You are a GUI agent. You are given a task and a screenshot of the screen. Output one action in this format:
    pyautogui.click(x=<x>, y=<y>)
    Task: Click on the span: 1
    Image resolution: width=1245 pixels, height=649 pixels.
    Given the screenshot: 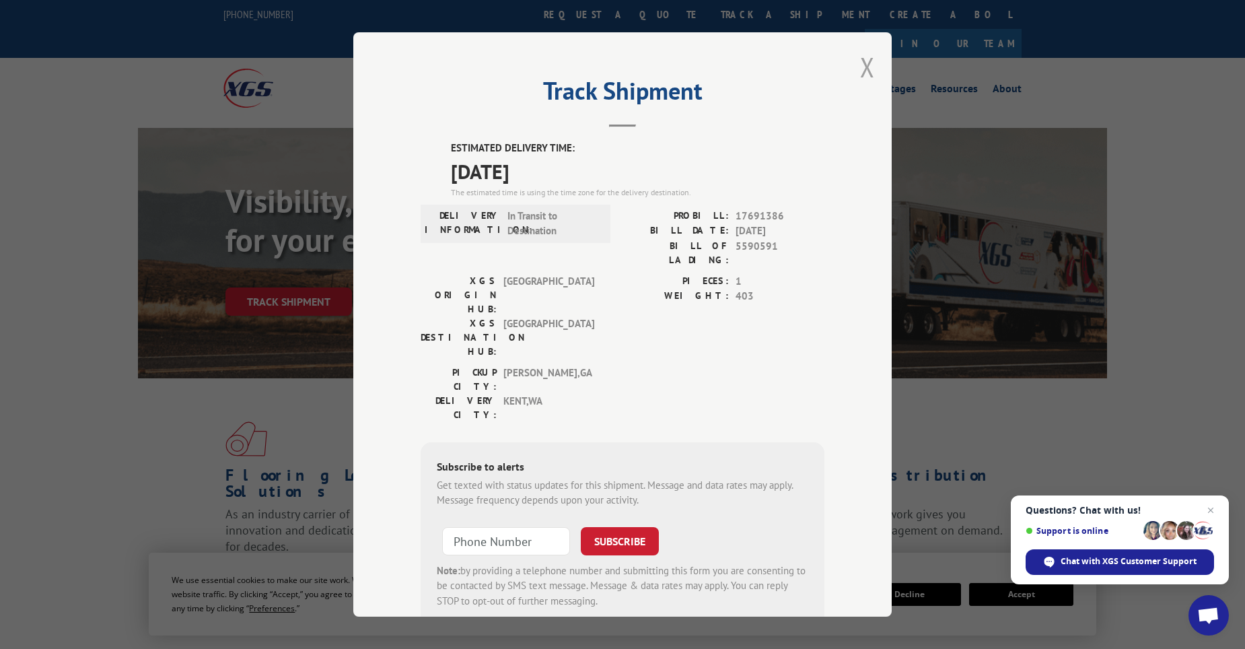 What is the action you would take?
    pyautogui.click(x=780, y=281)
    